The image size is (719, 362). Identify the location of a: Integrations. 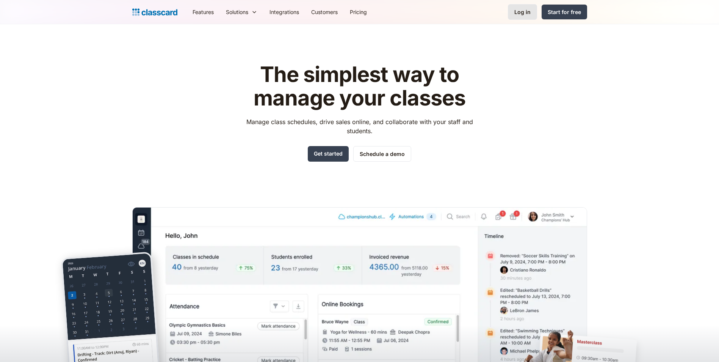
(284, 12).